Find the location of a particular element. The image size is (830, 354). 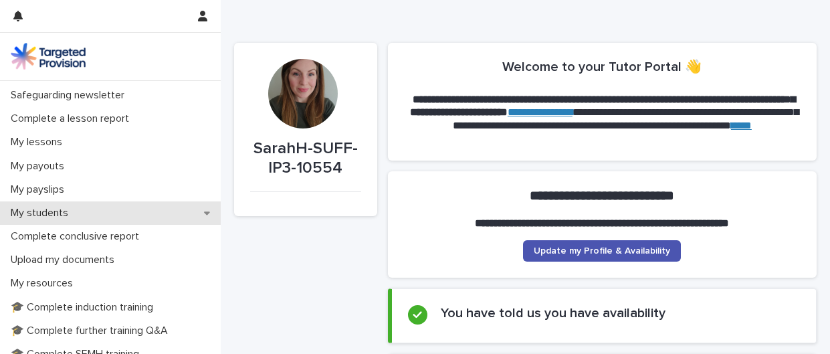

p: My students is located at coordinates (42, 213).